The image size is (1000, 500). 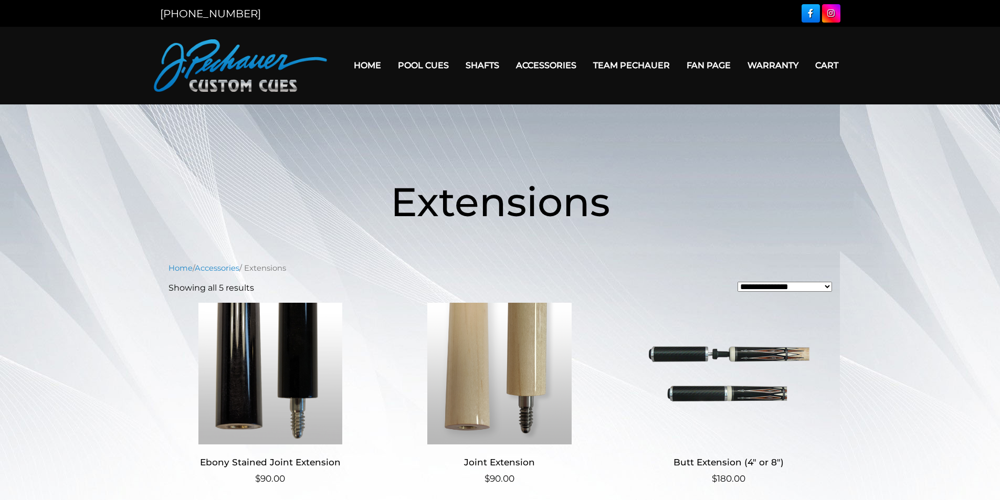 I want to click on bdi: 180.00, so click(x=728, y=479).